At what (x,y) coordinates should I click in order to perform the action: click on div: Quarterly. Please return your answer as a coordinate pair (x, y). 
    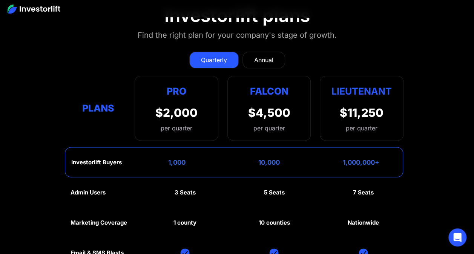
    Looking at the image, I should click on (214, 60).